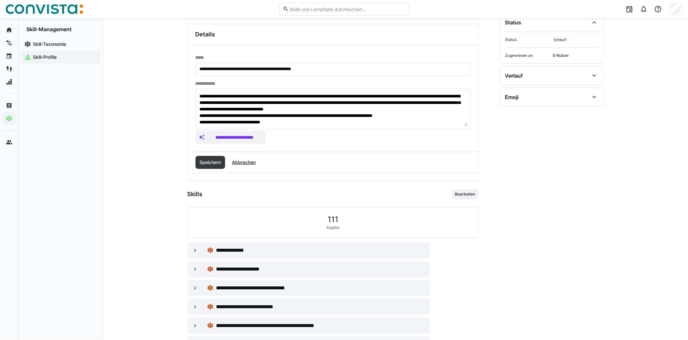 Image resolution: width=688 pixels, height=340 pixels. Describe the element at coordinates (210, 163) in the screenshot. I see `button: Speichern` at that location.